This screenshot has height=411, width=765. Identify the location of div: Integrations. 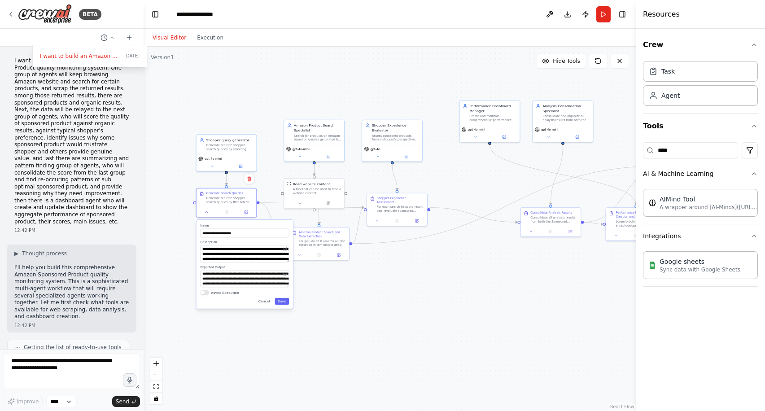
(700, 267).